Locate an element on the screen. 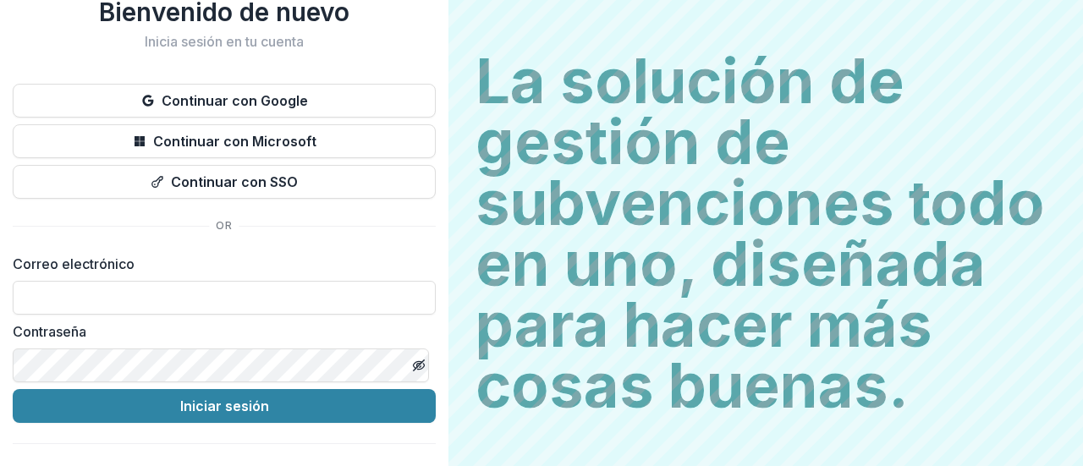 Image resolution: width=1083 pixels, height=466 pixels. font: Continuar con Microsoft is located at coordinates (234, 141).